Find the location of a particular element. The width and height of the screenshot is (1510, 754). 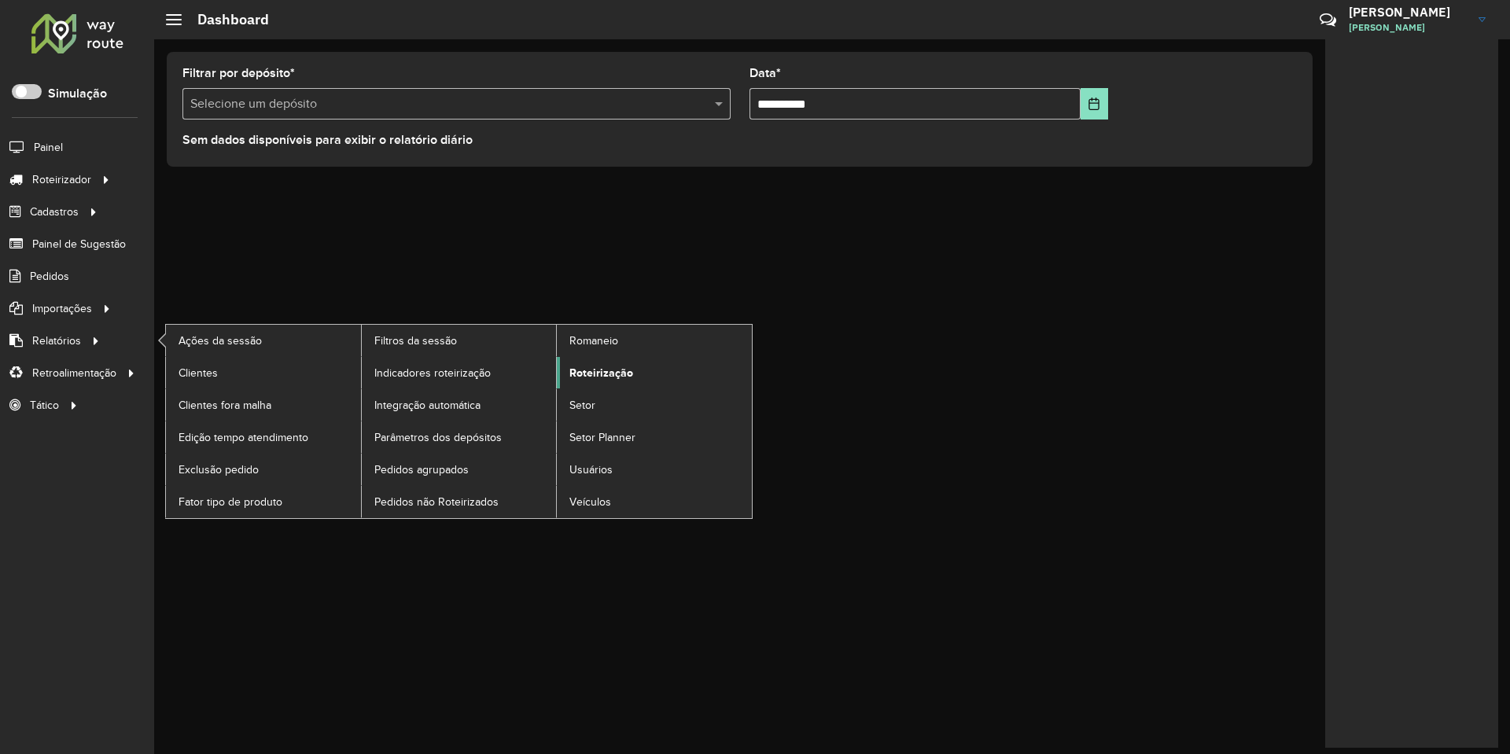

a: Veículos is located at coordinates (654, 502).